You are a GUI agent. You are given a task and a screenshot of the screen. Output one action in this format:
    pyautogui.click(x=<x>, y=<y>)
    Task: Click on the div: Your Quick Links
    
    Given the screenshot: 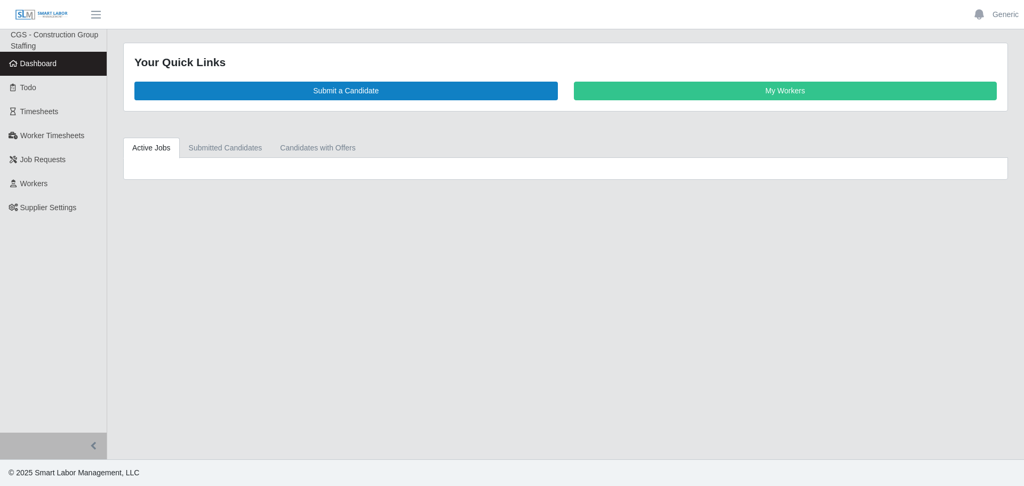 What is the action you would take?
    pyautogui.click(x=565, y=62)
    